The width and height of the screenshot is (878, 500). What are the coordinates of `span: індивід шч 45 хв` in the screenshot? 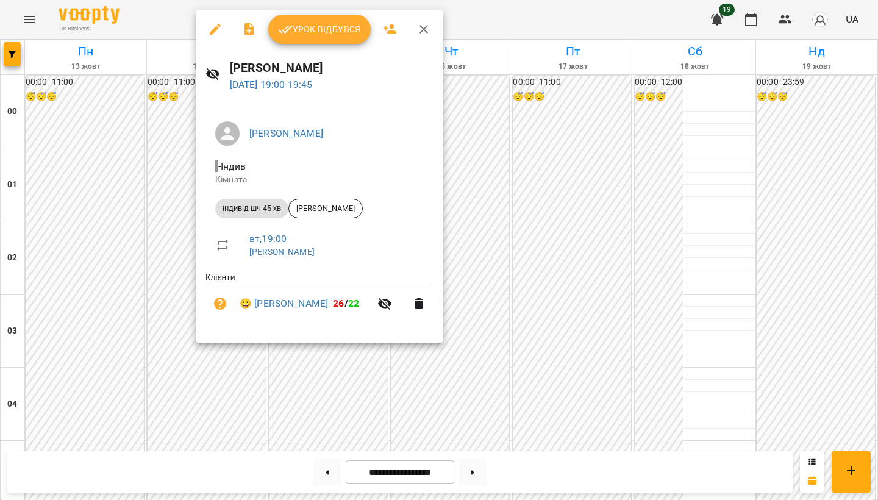 It's located at (252, 208).